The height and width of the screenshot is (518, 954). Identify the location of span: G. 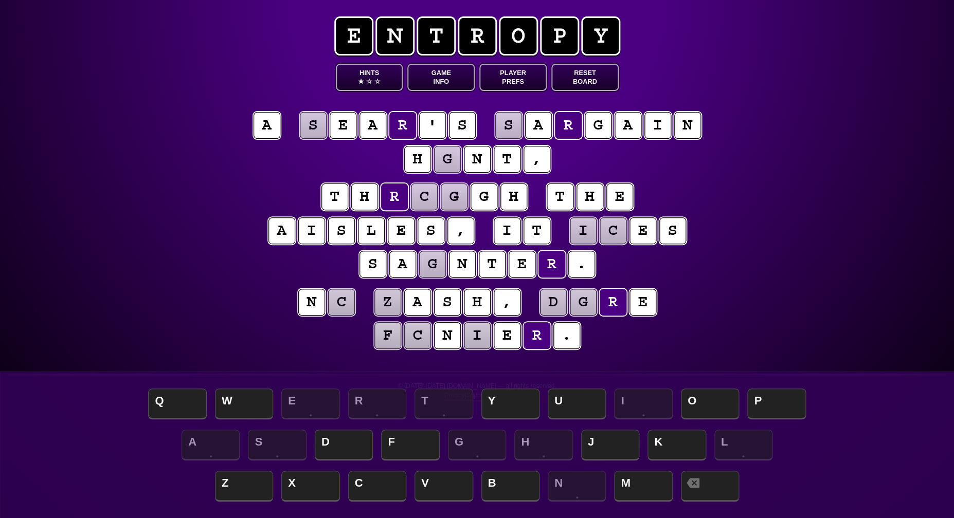
(477, 445).